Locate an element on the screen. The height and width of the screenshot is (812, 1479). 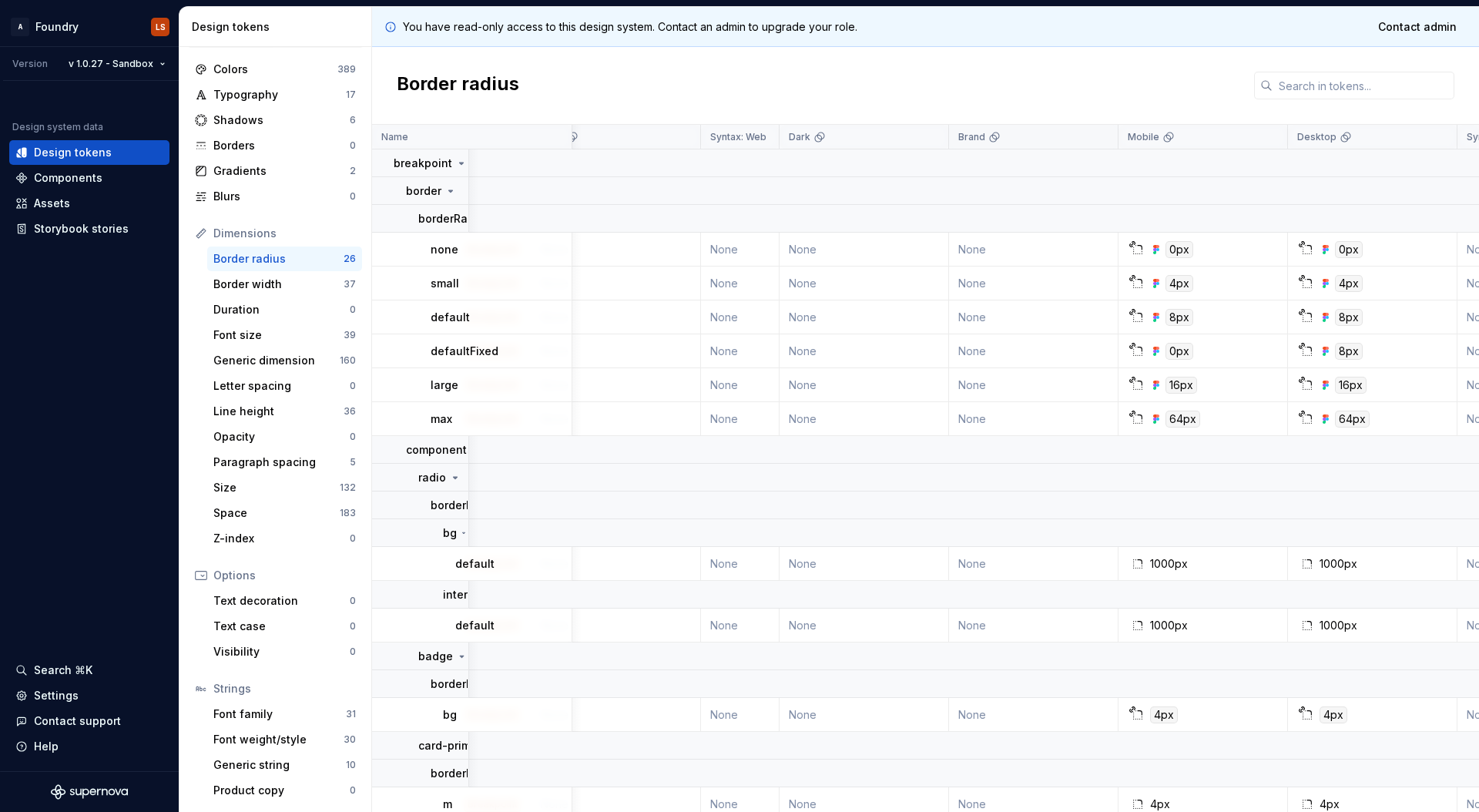
button: v 1.0.27 - Sandbox is located at coordinates (117, 64).